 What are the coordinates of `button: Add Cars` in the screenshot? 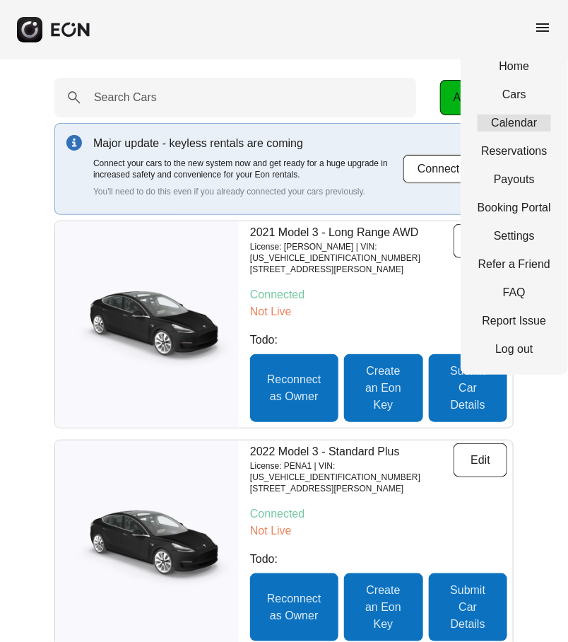 It's located at (477, 98).